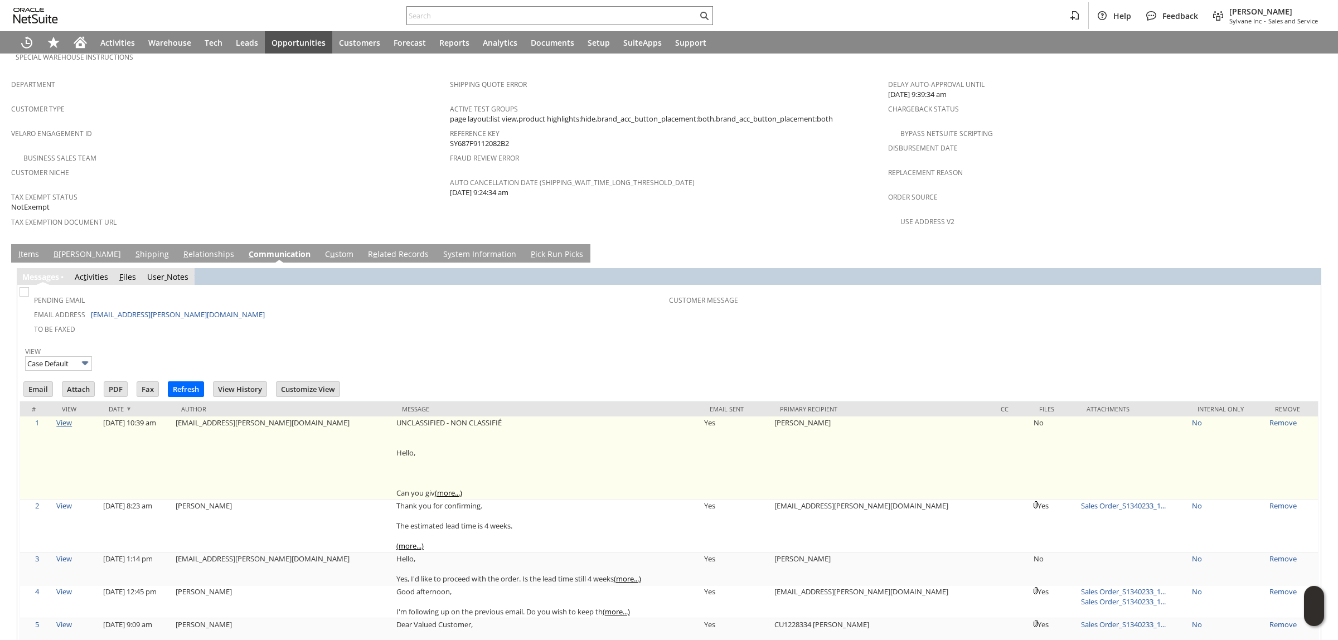 This screenshot has width=1338, height=640. What do you see at coordinates (214, 42) in the screenshot?
I see `a: Tech` at bounding box center [214, 42].